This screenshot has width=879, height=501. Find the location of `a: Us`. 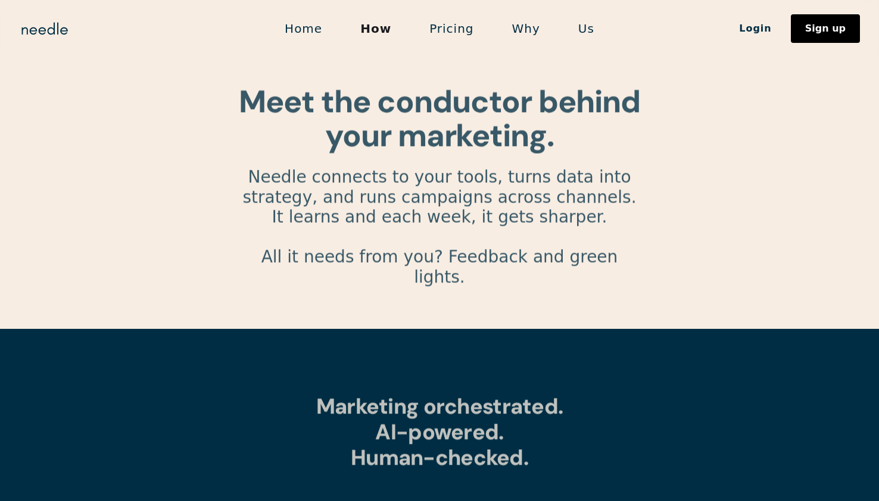

a: Us is located at coordinates (586, 29).